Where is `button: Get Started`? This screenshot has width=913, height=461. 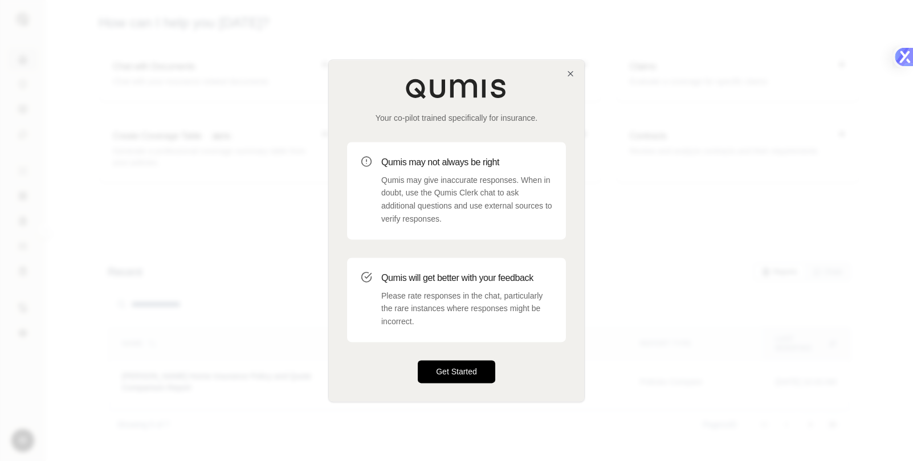
button: Get Started is located at coordinates (457, 372).